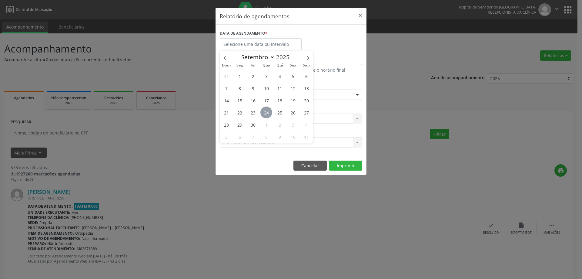 The image size is (582, 279). Describe the element at coordinates (306, 76) in the screenshot. I see `span: Setembro 6, 2025` at that location.